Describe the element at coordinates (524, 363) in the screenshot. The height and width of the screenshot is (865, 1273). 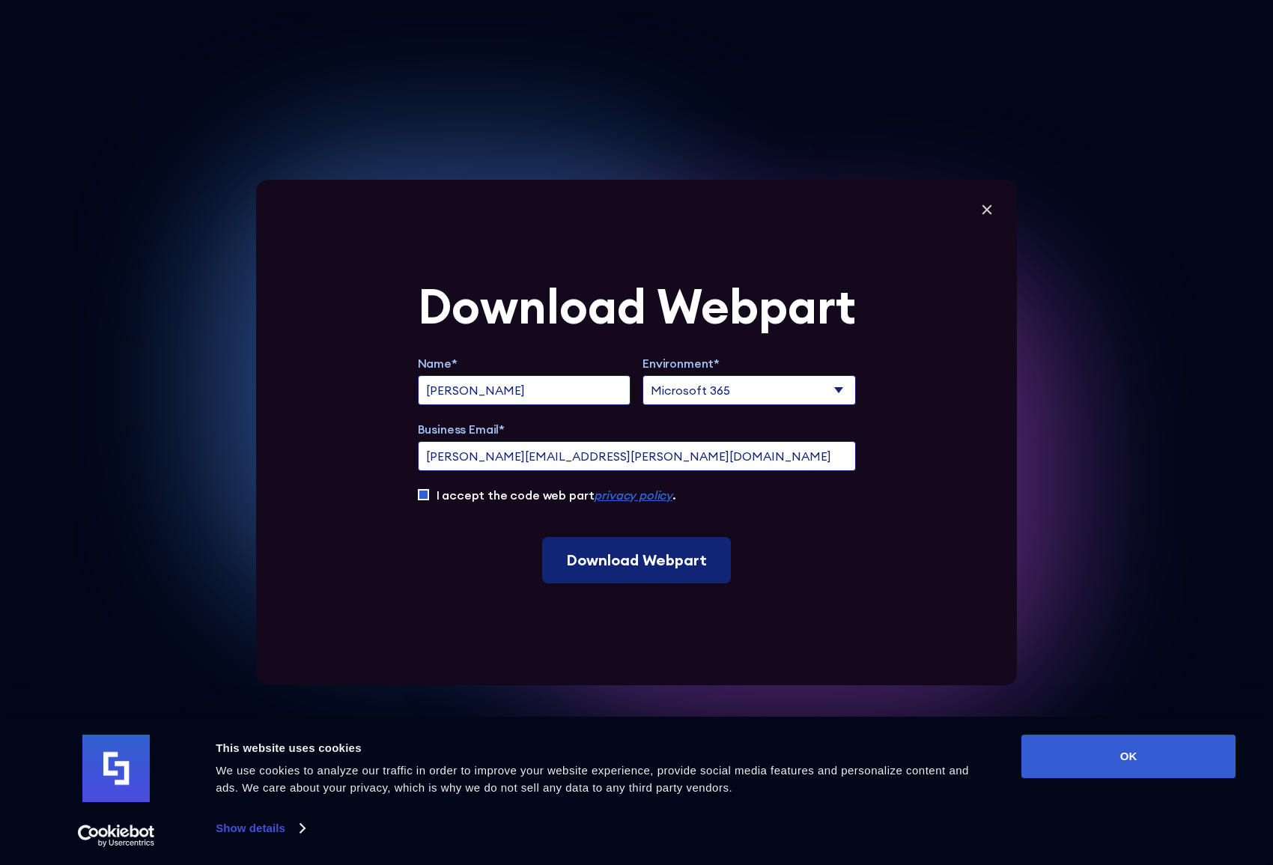
I see `label: Name*` at that location.